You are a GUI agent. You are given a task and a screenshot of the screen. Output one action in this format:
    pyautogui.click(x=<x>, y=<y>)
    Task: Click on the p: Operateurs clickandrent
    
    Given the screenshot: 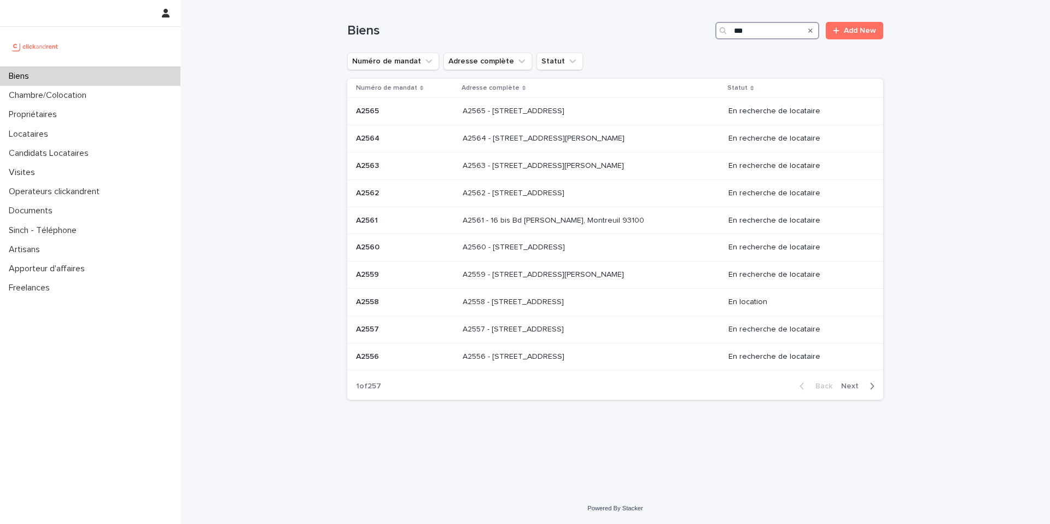 What is the action you would take?
    pyautogui.click(x=56, y=191)
    